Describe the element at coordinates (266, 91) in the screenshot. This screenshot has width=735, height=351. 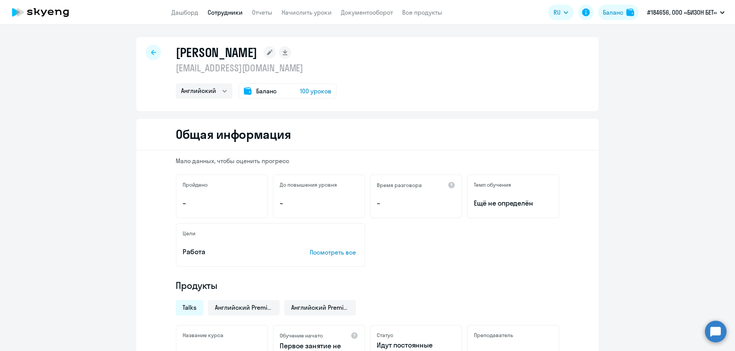
I see `span: Баланс` at that location.